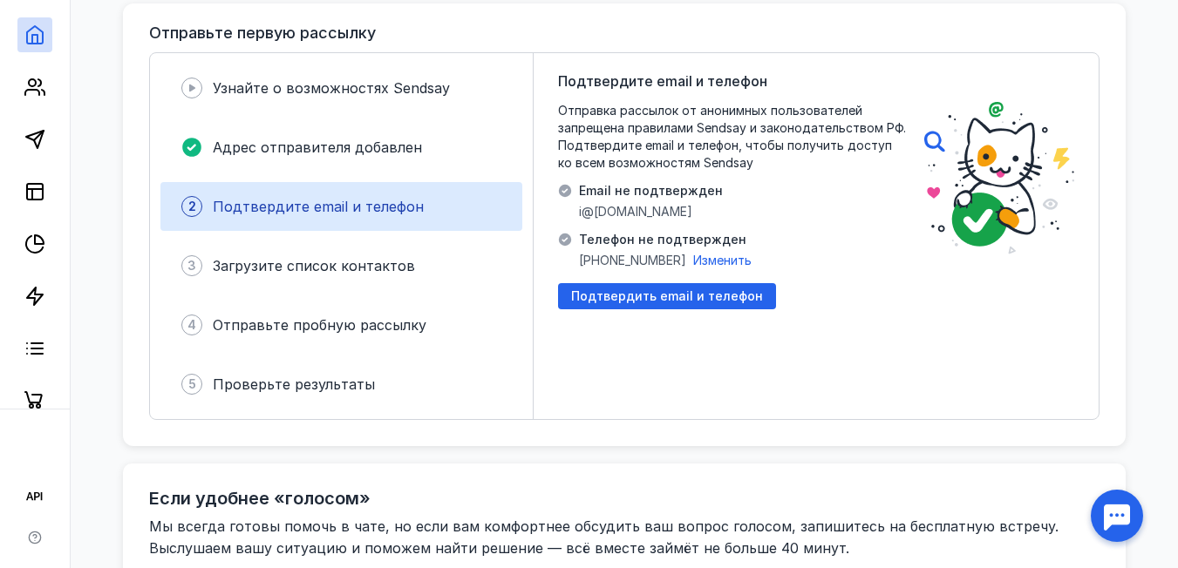  I want to click on button: Изменить, so click(722, 261).